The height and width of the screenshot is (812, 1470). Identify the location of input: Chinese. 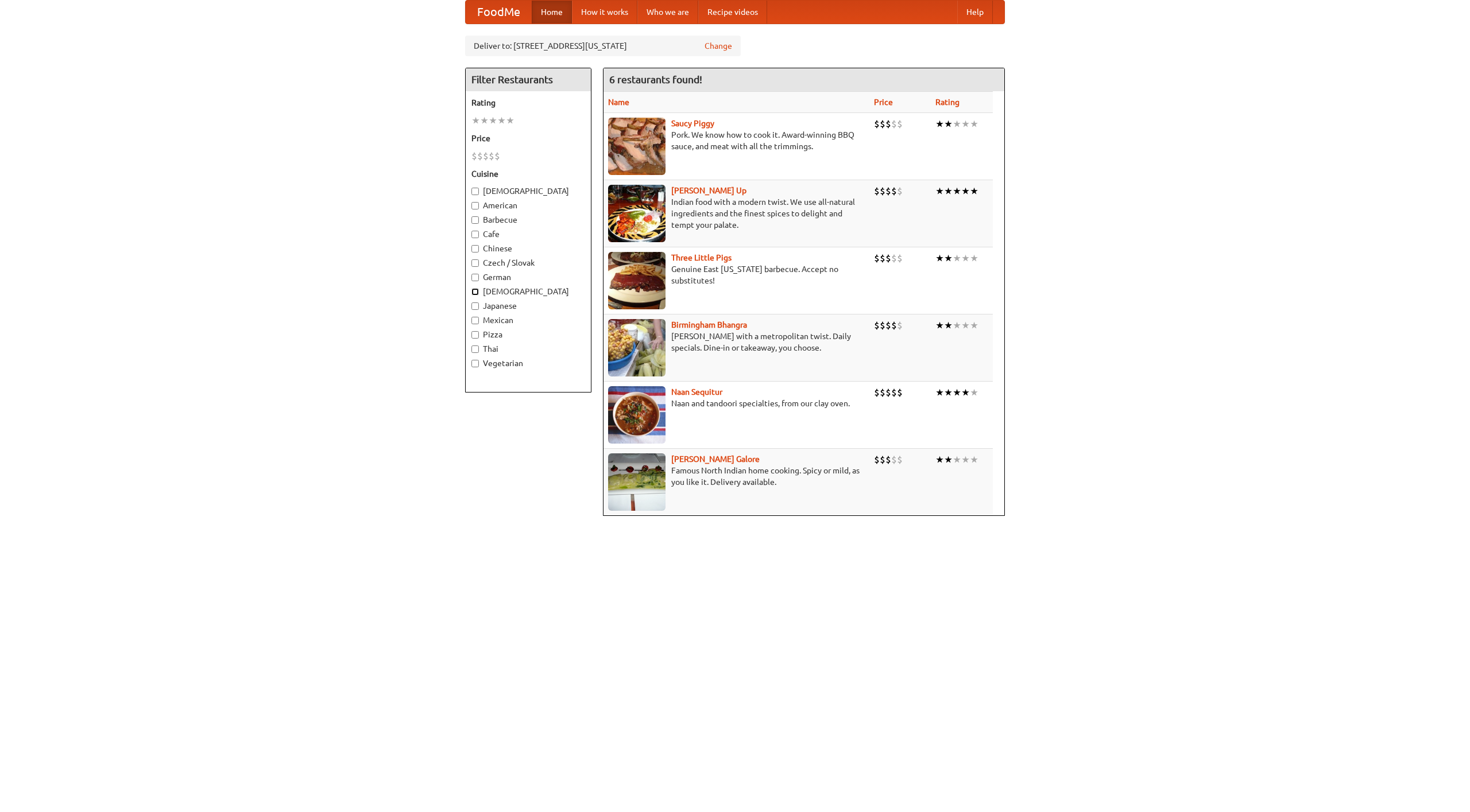
(475, 249).